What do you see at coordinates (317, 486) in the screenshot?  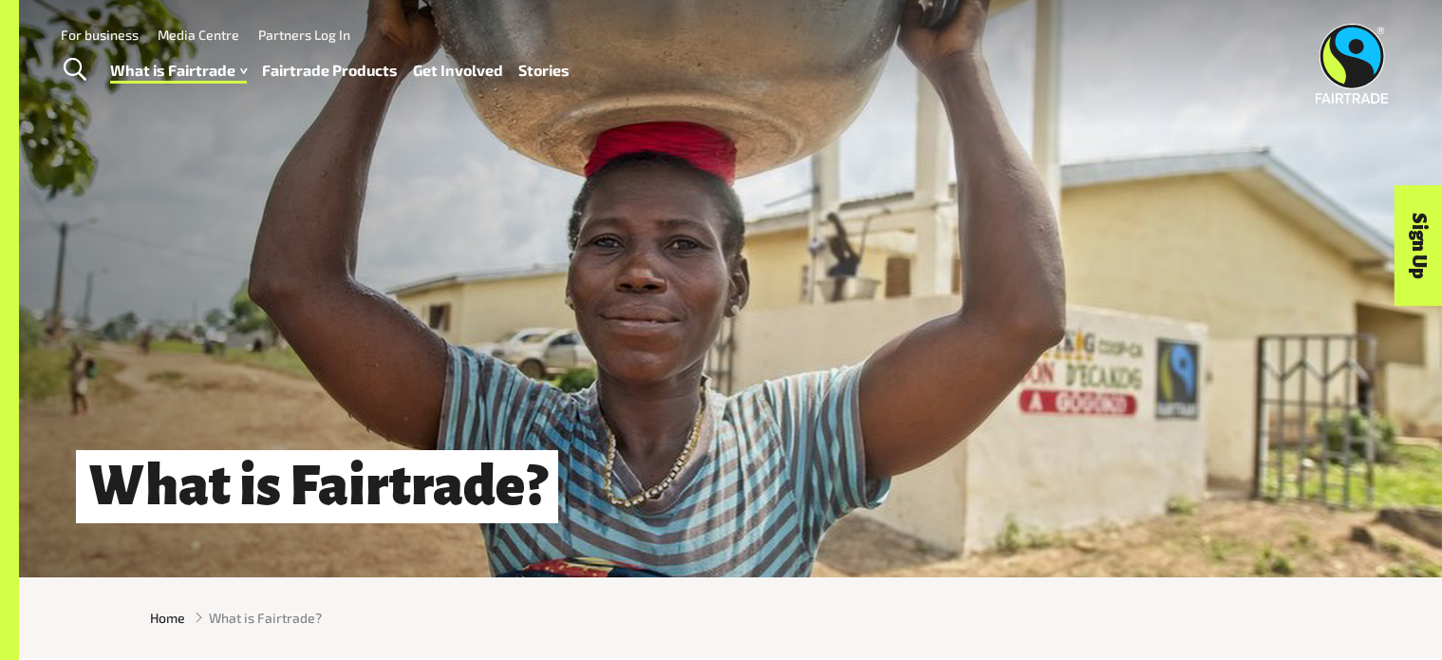 I see `h1: What is Fairtrade?` at bounding box center [317, 486].